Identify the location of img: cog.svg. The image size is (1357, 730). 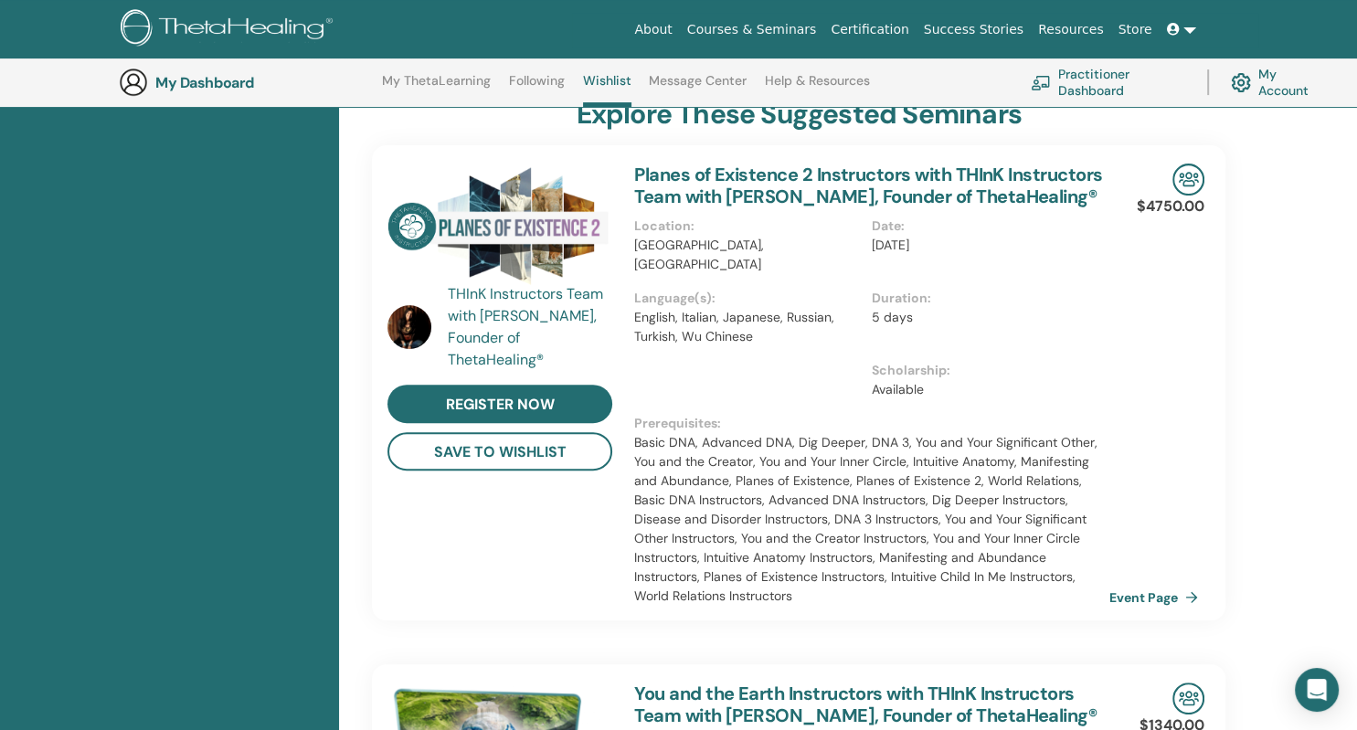
(1241, 82).